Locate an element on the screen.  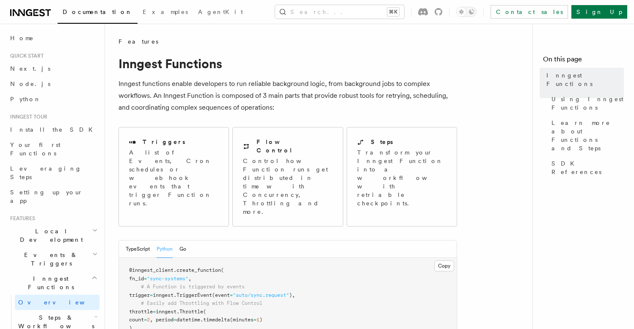
button: Python is located at coordinates (165, 249).